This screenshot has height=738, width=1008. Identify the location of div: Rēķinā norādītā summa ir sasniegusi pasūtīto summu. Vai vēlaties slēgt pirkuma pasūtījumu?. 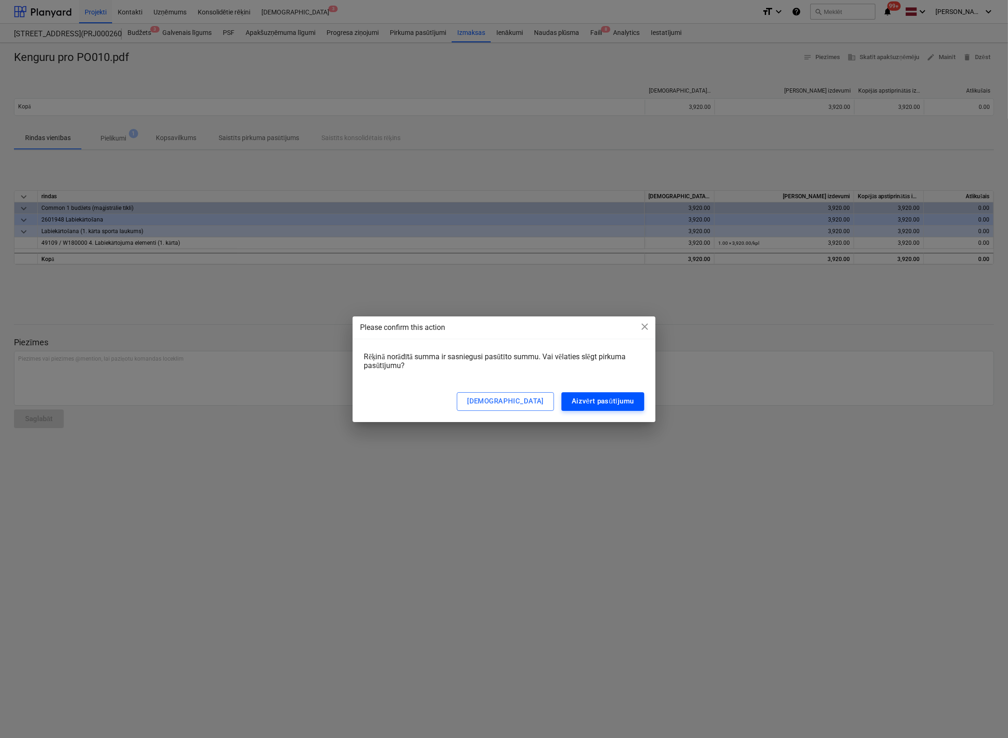
(504, 365).